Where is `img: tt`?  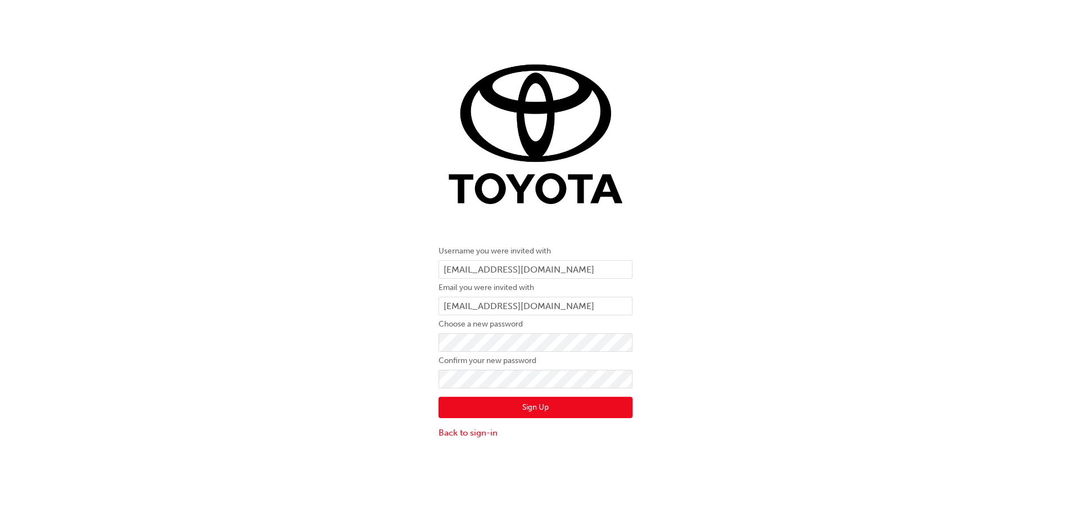 img: tt is located at coordinates (535, 130).